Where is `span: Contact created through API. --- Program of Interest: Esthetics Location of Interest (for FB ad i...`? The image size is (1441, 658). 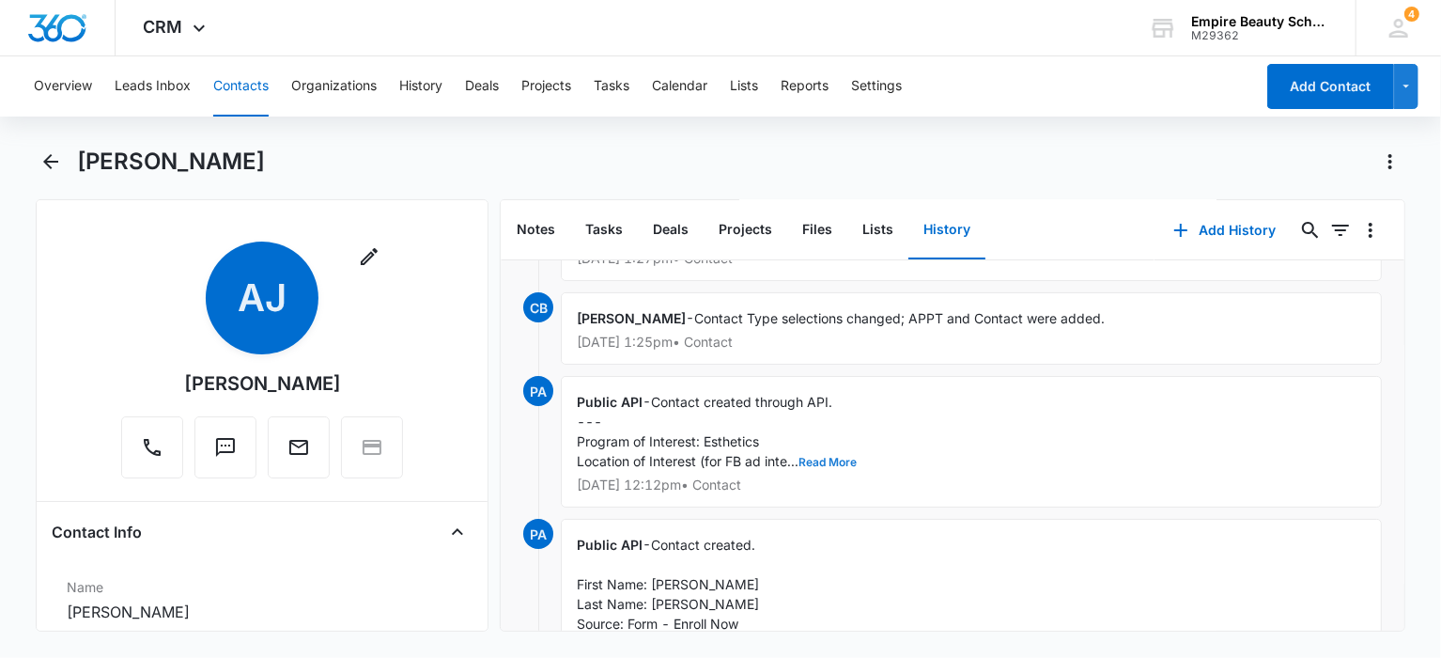 span: Contact created through API. --- Program of Interest: Esthetics Location of Interest (for FB ad i... is located at coordinates (717, 431).